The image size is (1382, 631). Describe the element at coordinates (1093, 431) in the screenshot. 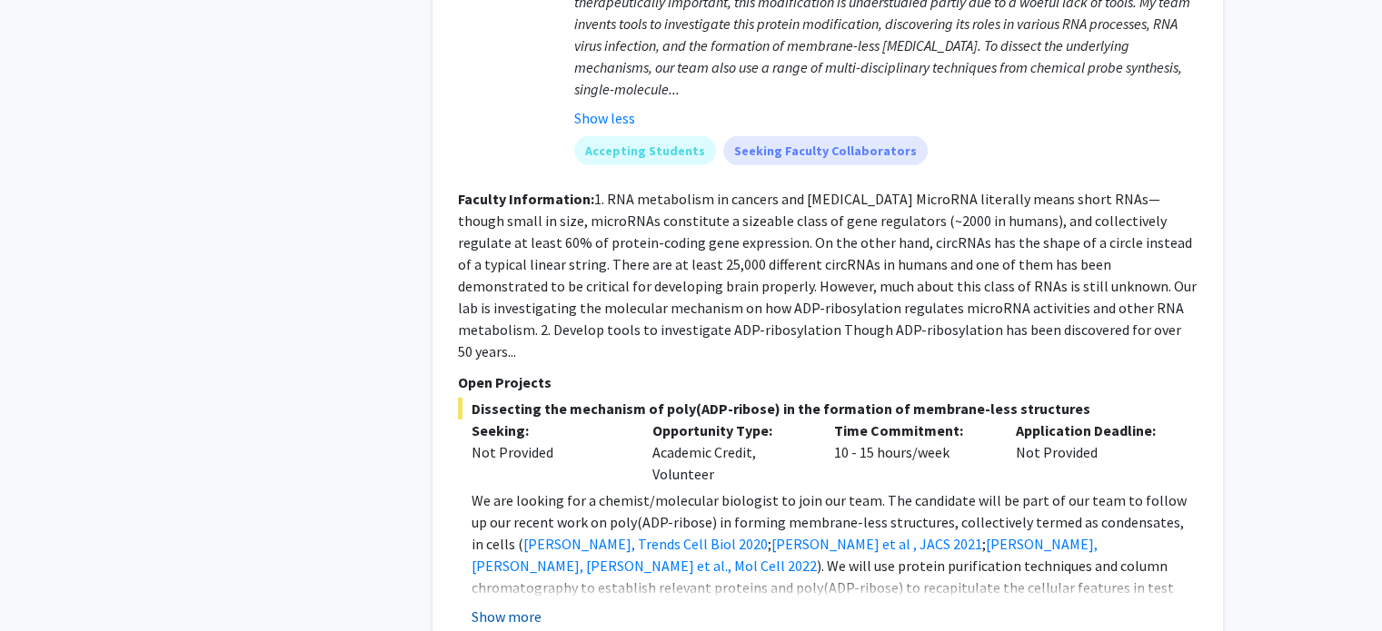

I see `p: Application Deadline:` at that location.